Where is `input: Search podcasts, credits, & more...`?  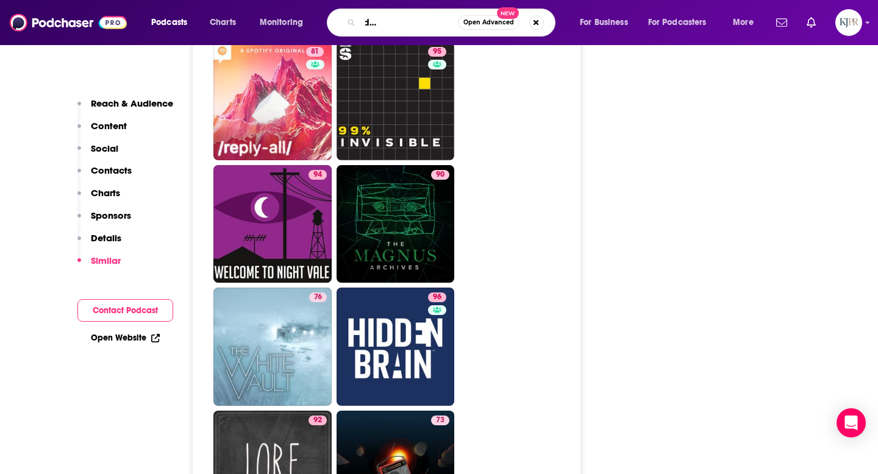 input: Search podcasts, credits, & more... is located at coordinates (409, 23).